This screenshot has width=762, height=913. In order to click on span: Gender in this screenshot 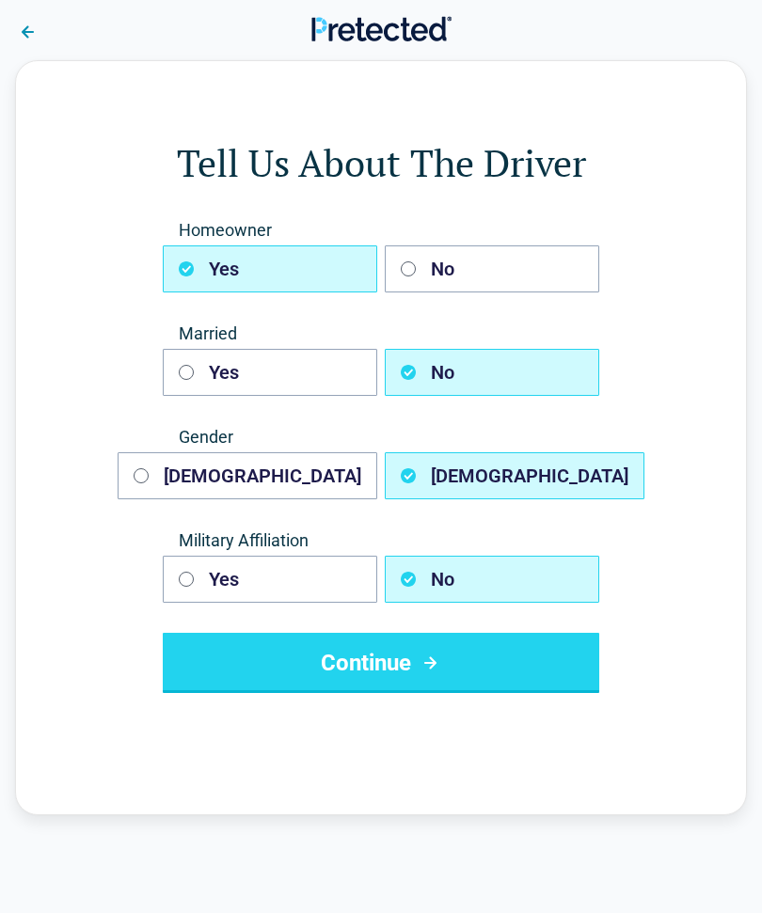, I will do `click(381, 437)`.